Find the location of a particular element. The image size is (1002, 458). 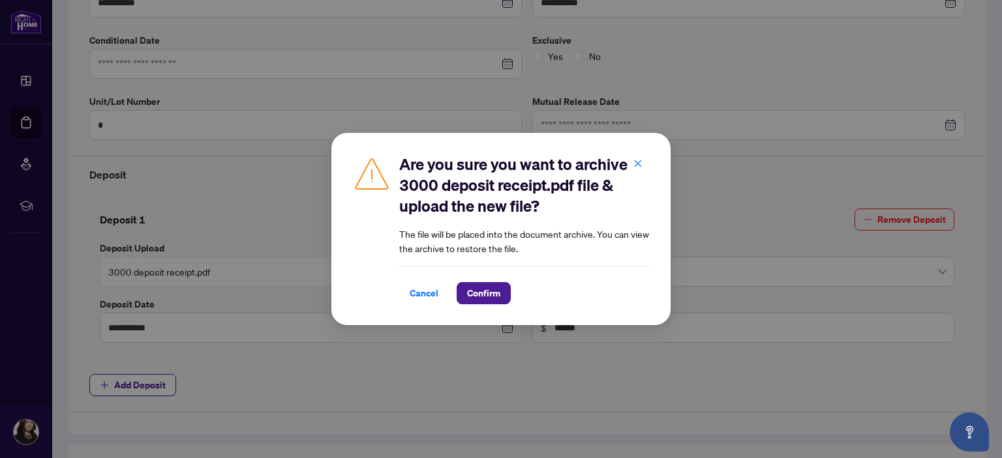

img: Caution Icon is located at coordinates (372, 173).